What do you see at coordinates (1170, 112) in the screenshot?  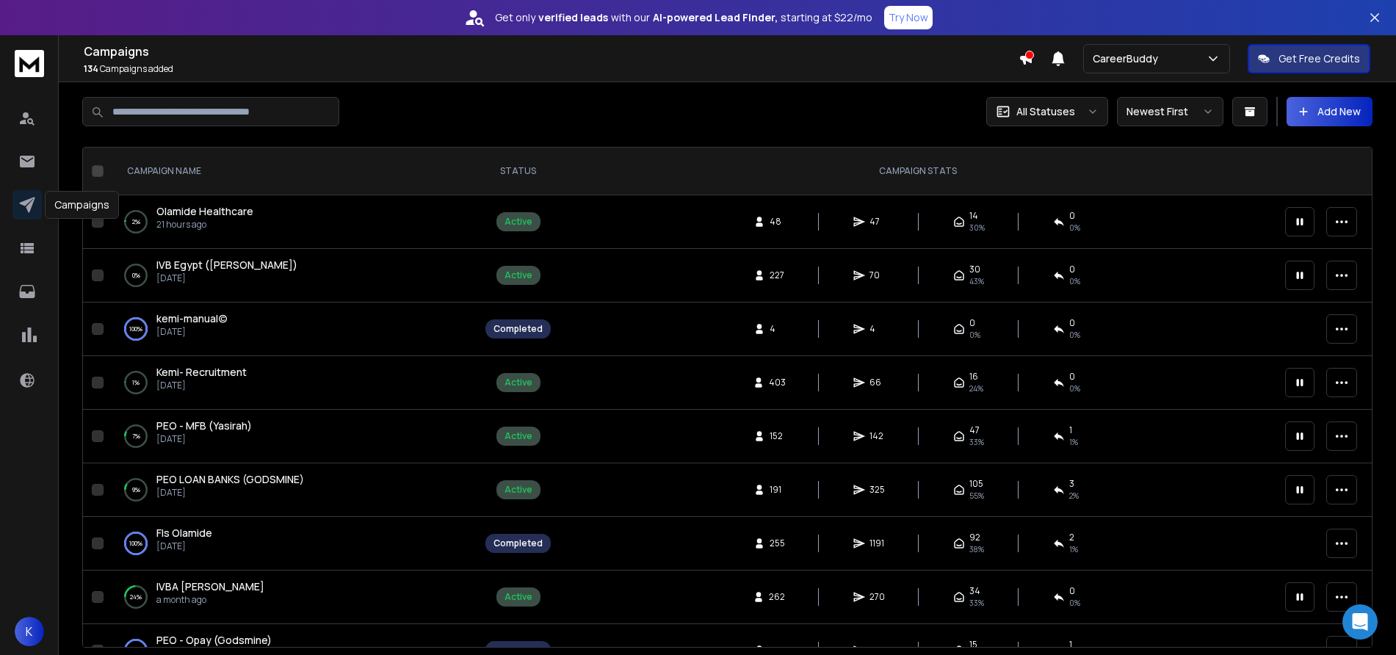 I see `button: Newest First` at bounding box center [1170, 112].